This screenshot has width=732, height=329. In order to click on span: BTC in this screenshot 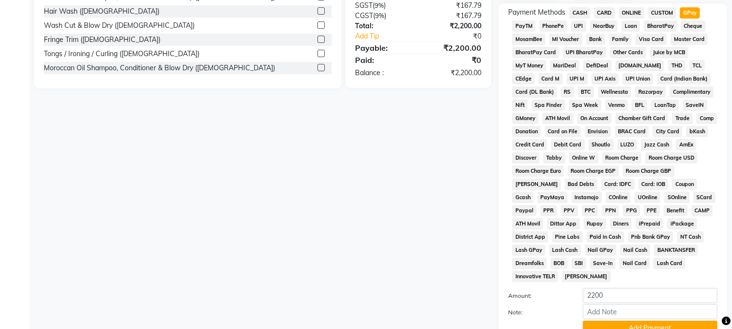, I will do `click(586, 92)`.